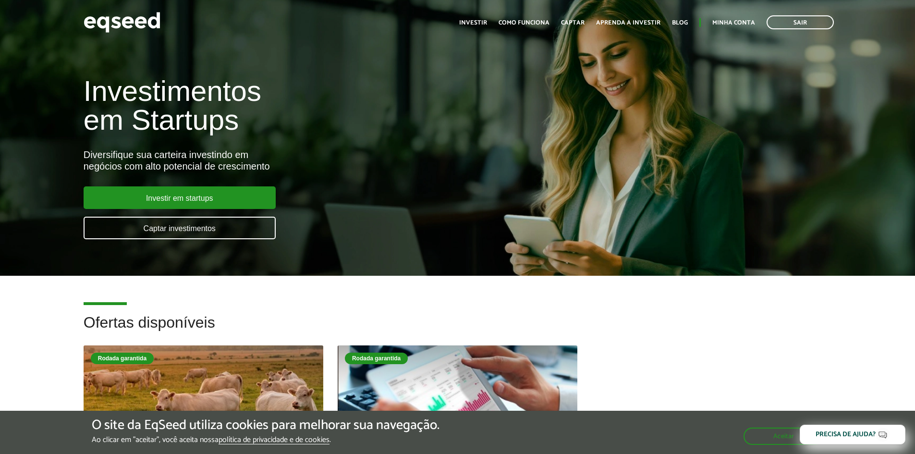  What do you see at coordinates (783, 436) in the screenshot?
I see `button: Aceitar` at bounding box center [783, 436].